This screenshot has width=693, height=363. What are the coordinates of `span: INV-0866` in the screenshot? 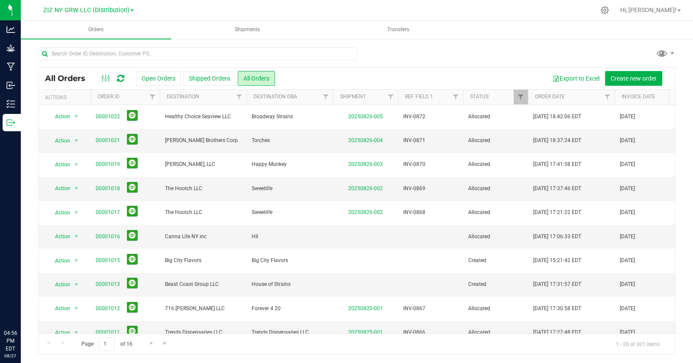 It's located at (414, 332).